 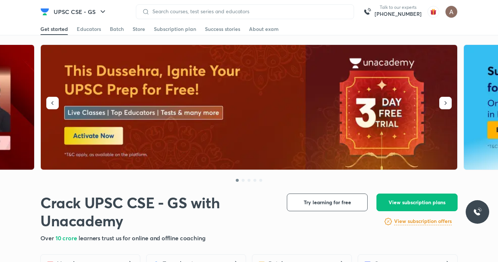 I want to click on a: Subscription plan, so click(x=175, y=29).